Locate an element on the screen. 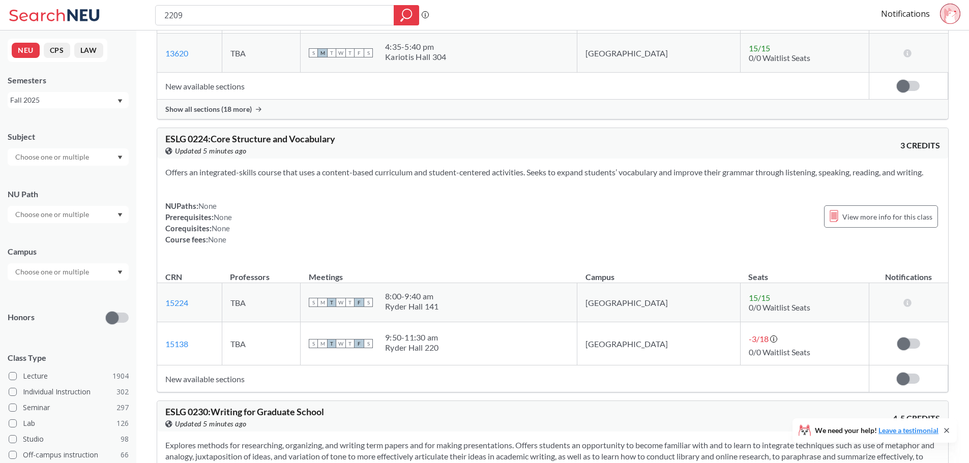  div: Semesters is located at coordinates (68, 80).